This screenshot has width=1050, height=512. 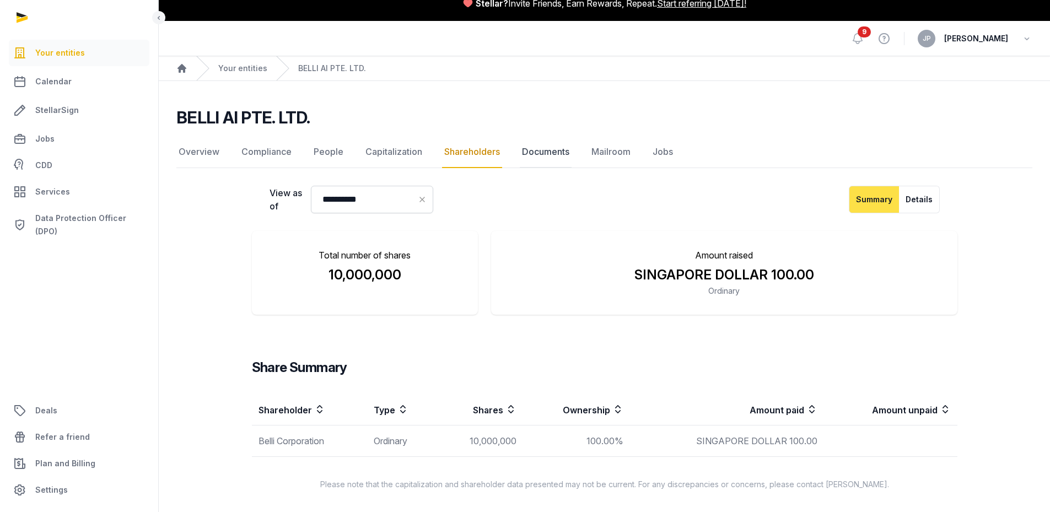 What do you see at coordinates (723, 290) in the screenshot?
I see `span: Ordinary` at bounding box center [723, 290].